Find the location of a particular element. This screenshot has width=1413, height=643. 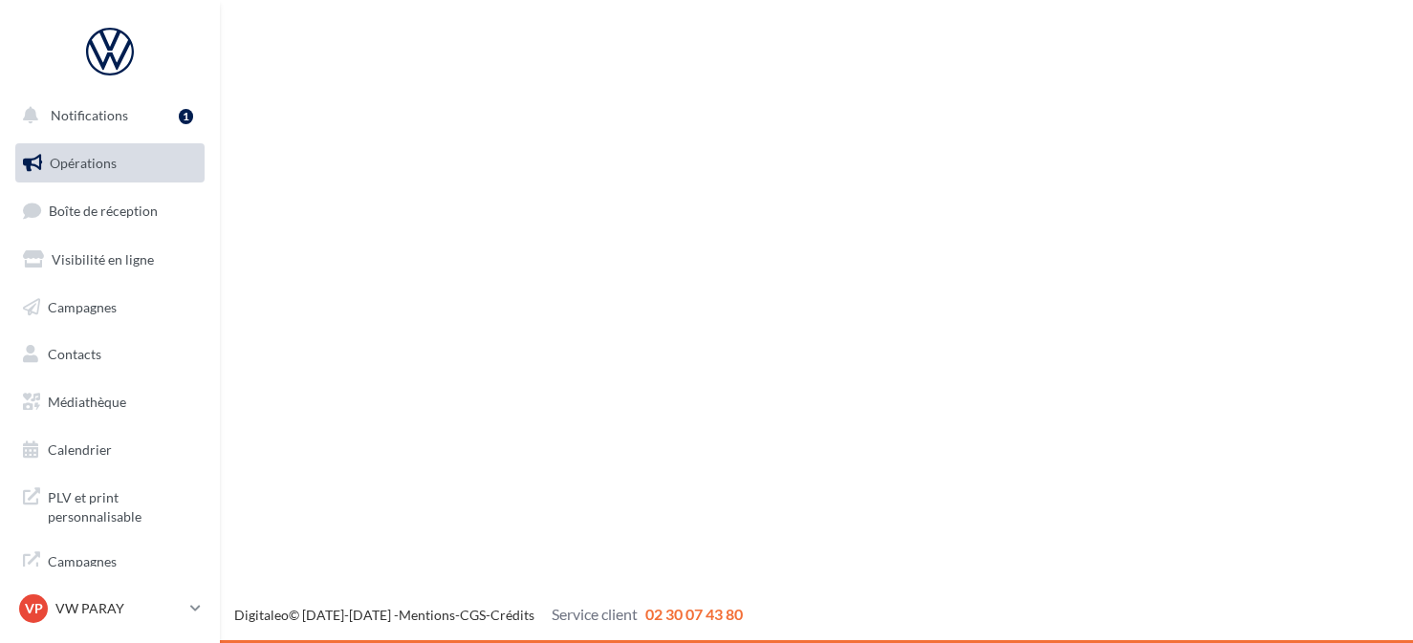

span: Notifications is located at coordinates (89, 115).